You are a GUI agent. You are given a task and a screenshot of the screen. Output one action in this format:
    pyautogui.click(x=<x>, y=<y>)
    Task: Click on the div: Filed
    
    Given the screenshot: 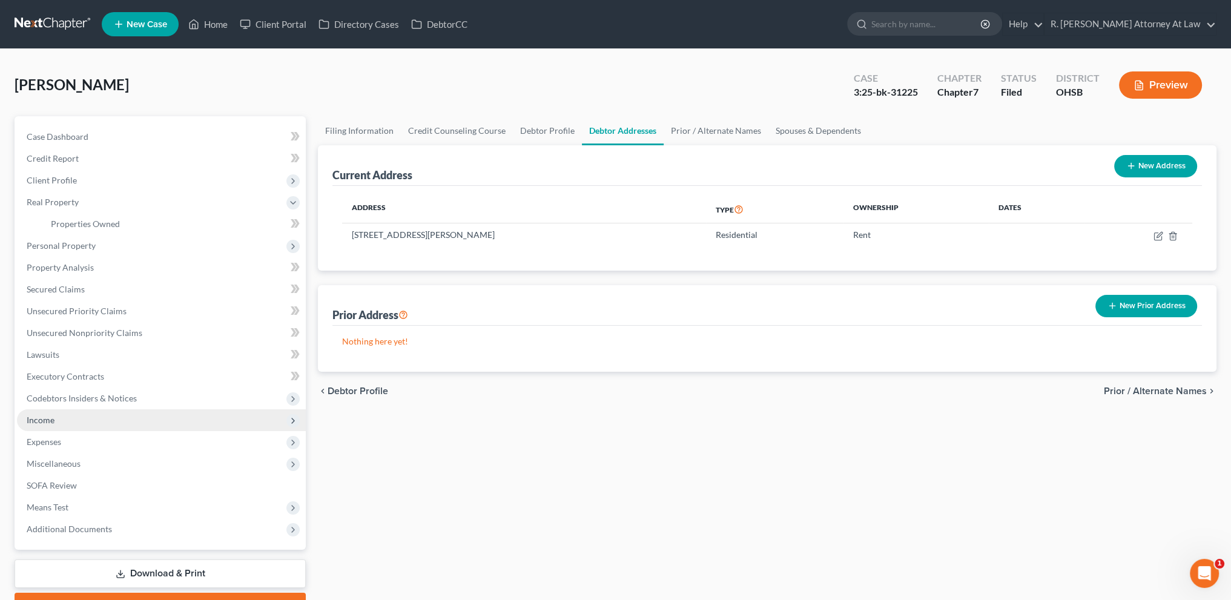 What is the action you would take?
    pyautogui.click(x=1018, y=92)
    